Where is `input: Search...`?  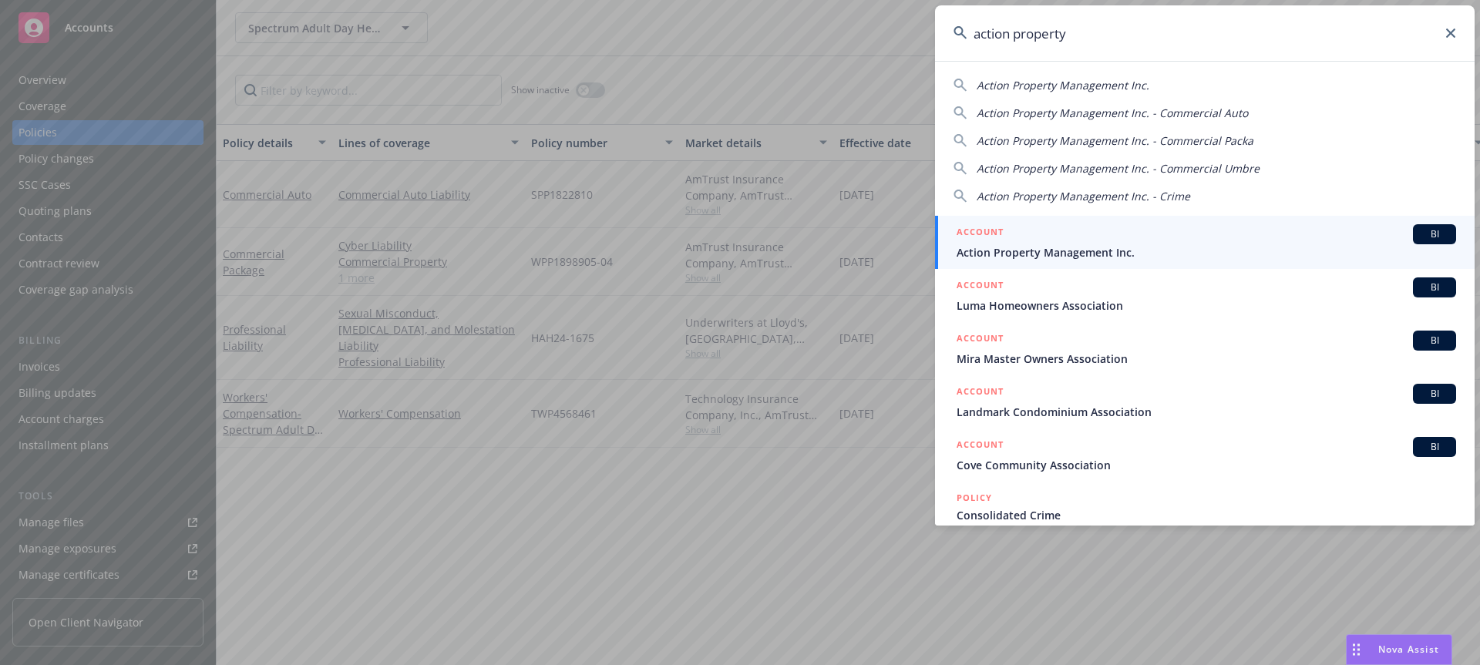
input: Search... is located at coordinates (1205, 33).